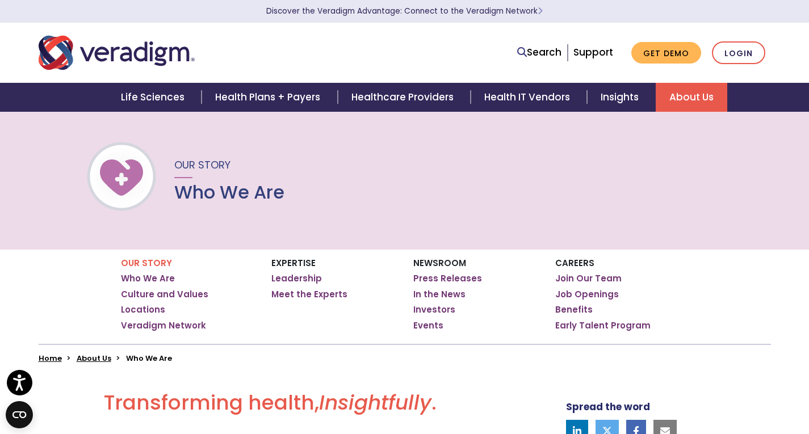 Image resolution: width=809 pixels, height=434 pixels. What do you see at coordinates (540, 11) in the screenshot?
I see `span: Learn More` at bounding box center [540, 11].